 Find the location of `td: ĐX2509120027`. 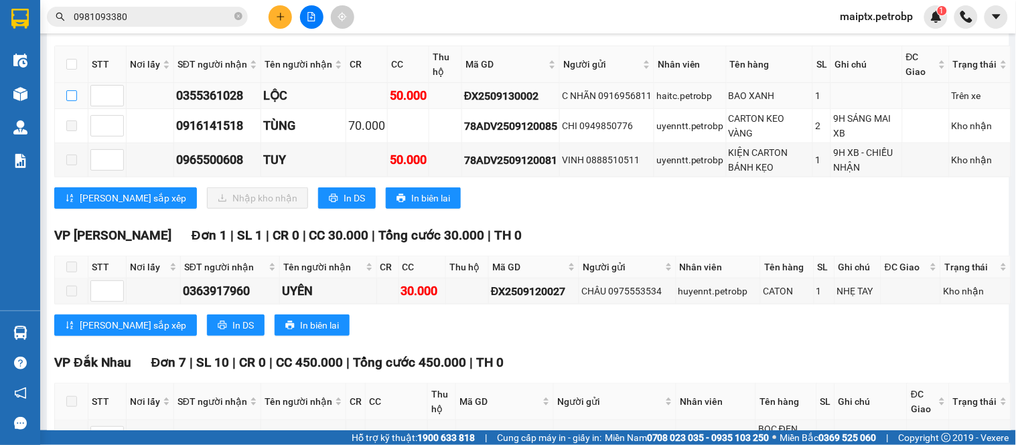

td: ĐX2509120027 is located at coordinates (534, 291).